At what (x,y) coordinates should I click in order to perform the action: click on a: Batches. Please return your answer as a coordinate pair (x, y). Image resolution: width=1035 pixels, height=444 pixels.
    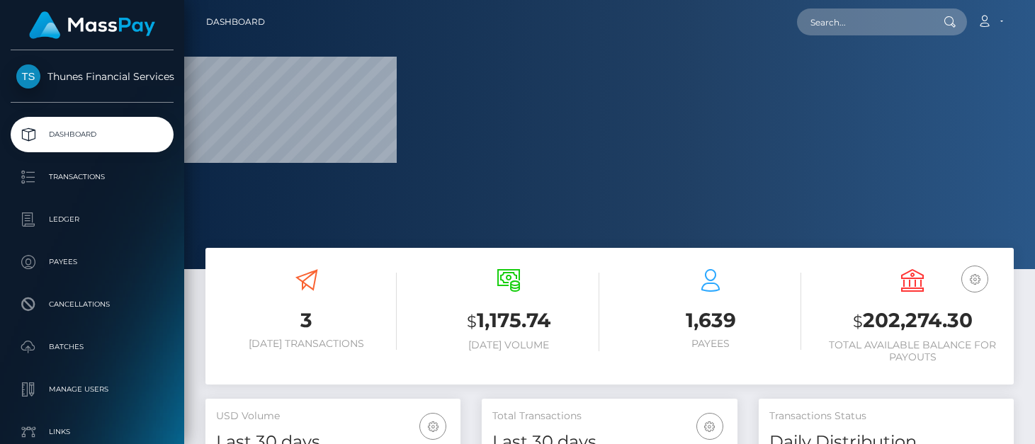
    Looking at the image, I should click on (92, 347).